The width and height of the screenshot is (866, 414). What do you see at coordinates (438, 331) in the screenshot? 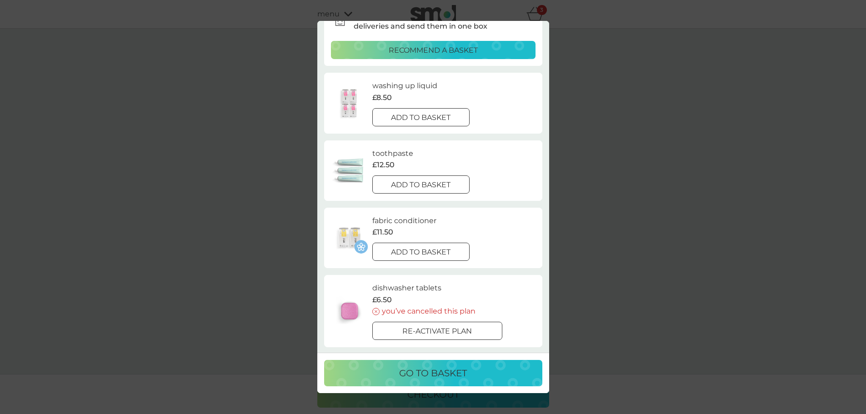
I see `button: Re-activate plan` at bounding box center [438, 331].